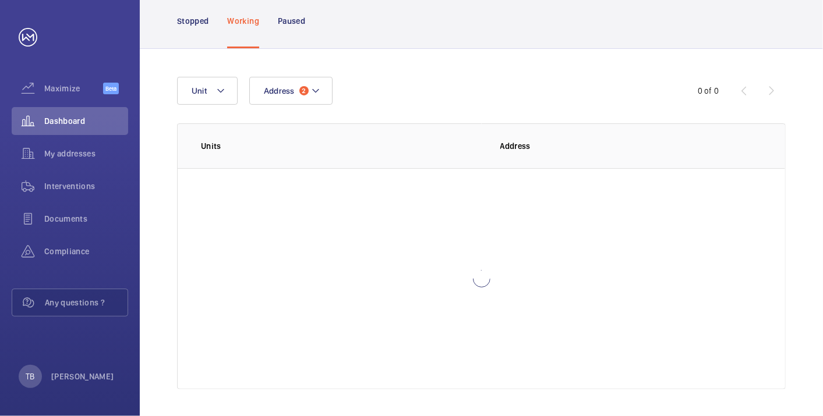 Image resolution: width=823 pixels, height=416 pixels. Describe the element at coordinates (86, 219) in the screenshot. I see `span: Documents` at that location.